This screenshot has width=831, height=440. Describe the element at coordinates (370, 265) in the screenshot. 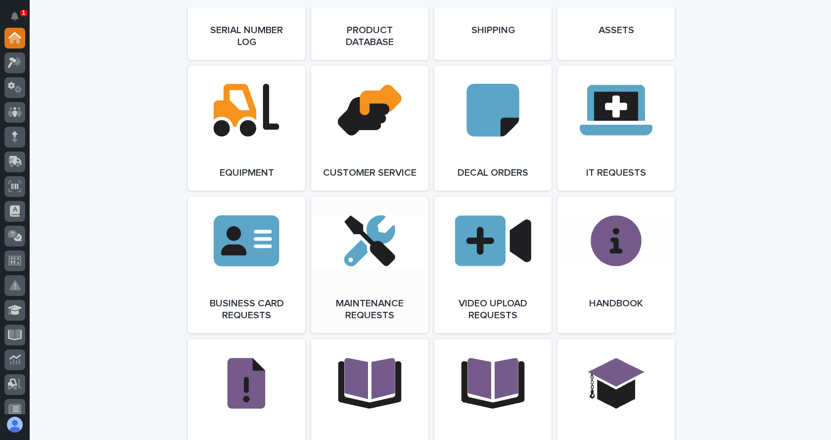

I see `a: Maintenance Requests` at that location.